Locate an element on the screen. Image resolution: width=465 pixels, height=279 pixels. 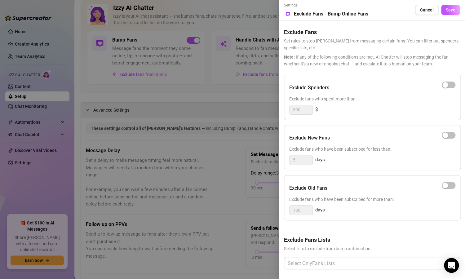
h5: Exclude Old Fans is located at coordinates (308, 188).